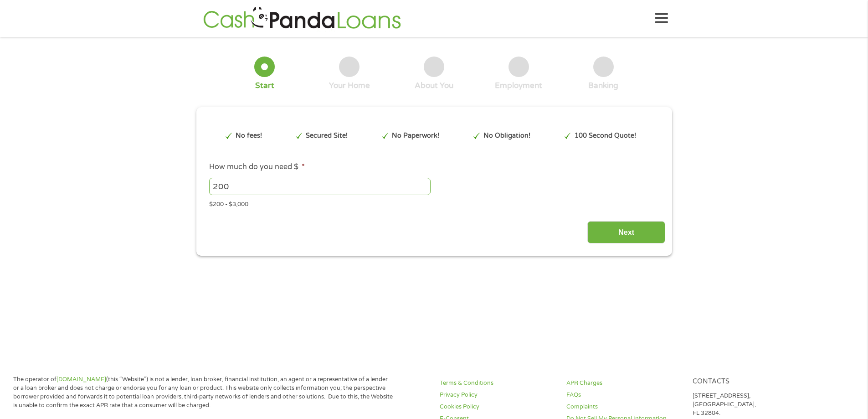  Describe the element at coordinates (624, 394) in the screenshot. I see `a: FAQs` at that location.